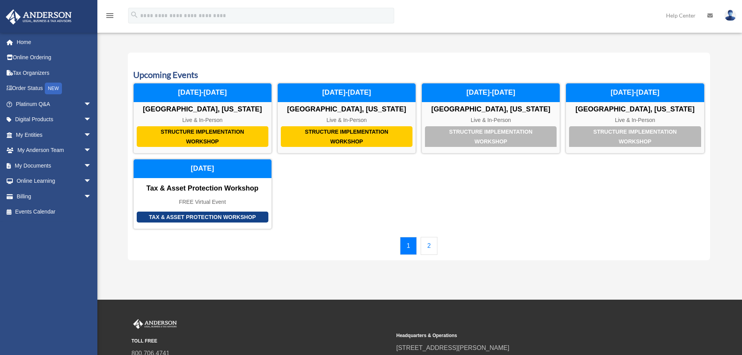  What do you see at coordinates (419, 75) in the screenshot?
I see `h3: Upcoming Events` at bounding box center [419, 75].